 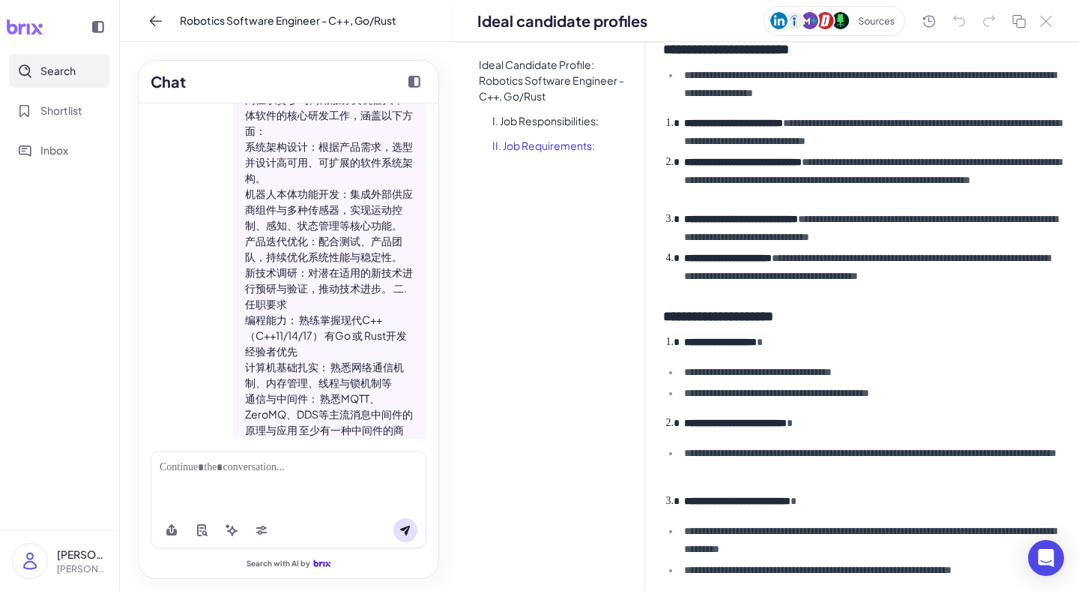 I want to click on button: Shortlist, so click(x=59, y=110).